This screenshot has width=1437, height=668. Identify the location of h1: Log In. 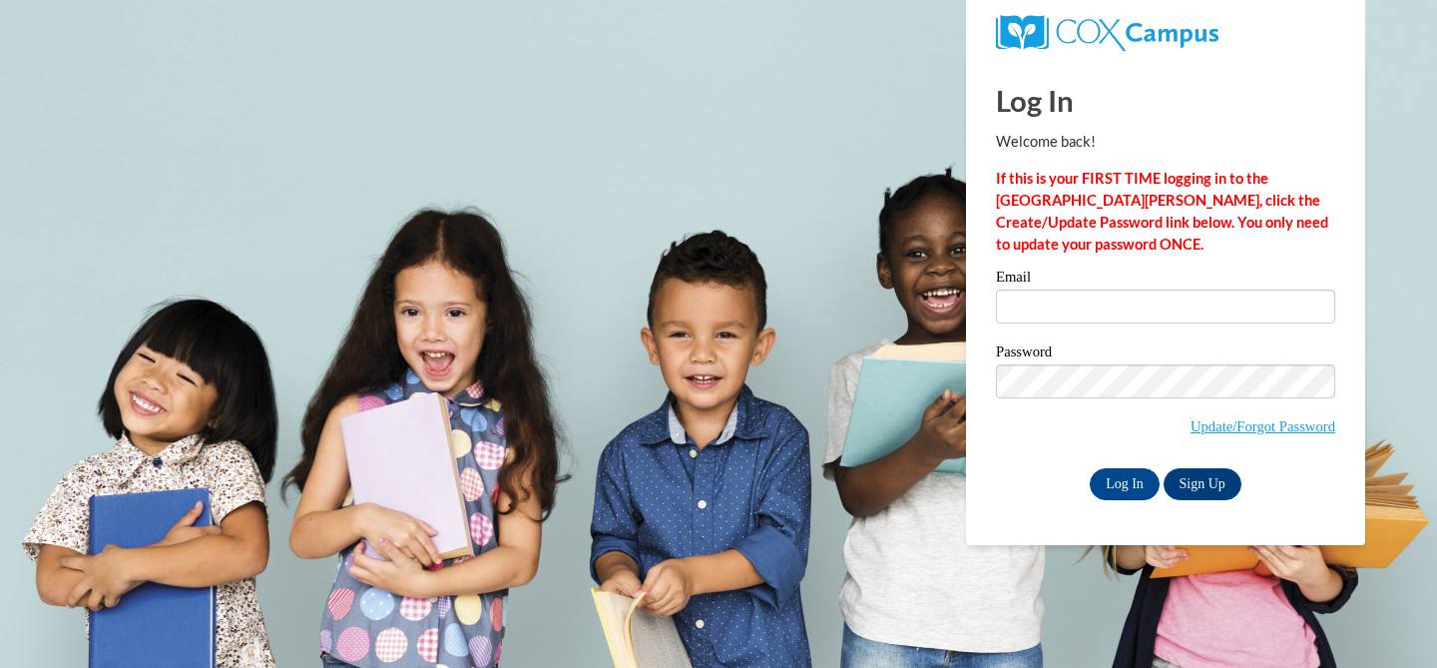
(1166, 100).